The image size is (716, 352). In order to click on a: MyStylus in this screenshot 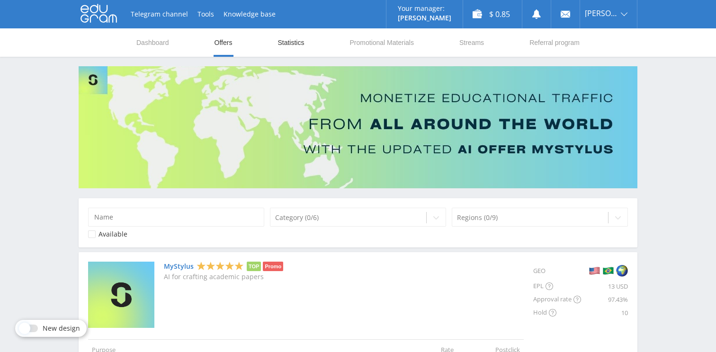, I will do `click(178, 266)`.